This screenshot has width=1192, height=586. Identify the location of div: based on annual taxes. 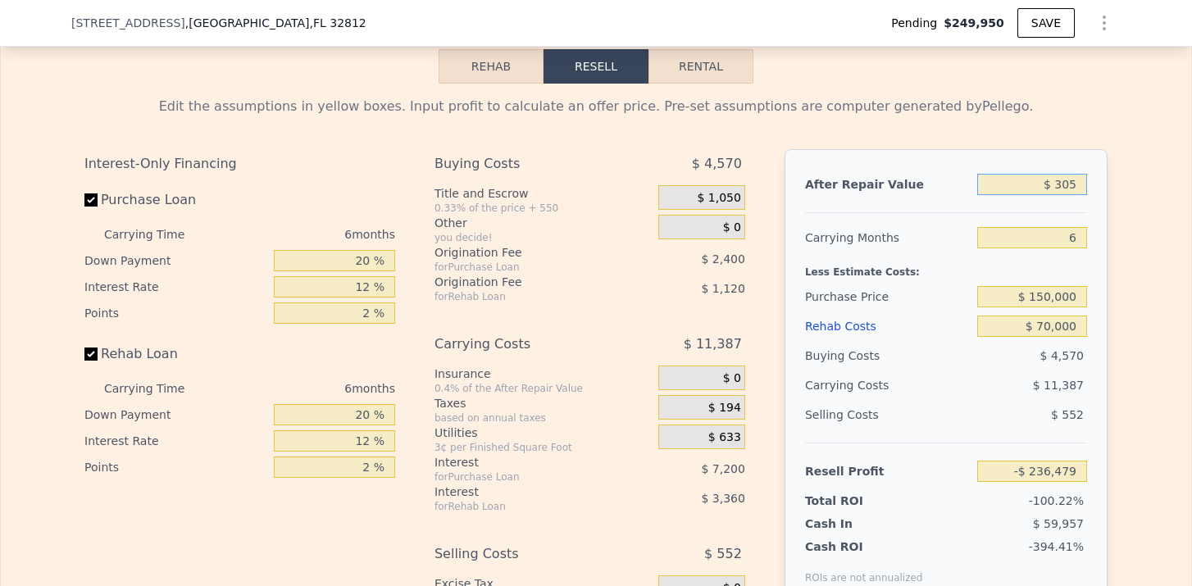
(542, 418).